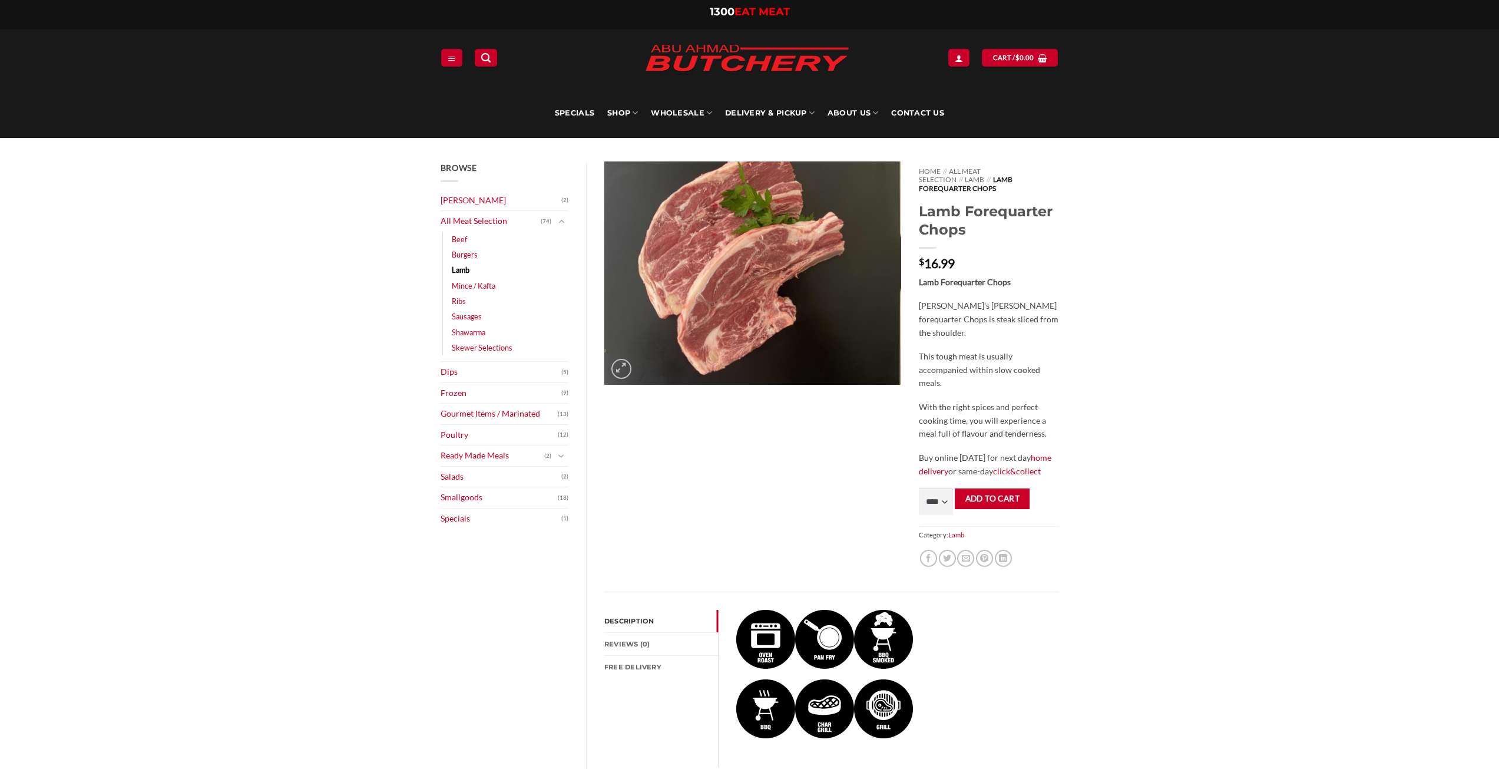  Describe the element at coordinates (770, 113) in the screenshot. I see `a: Delivery & Pickup` at that location.